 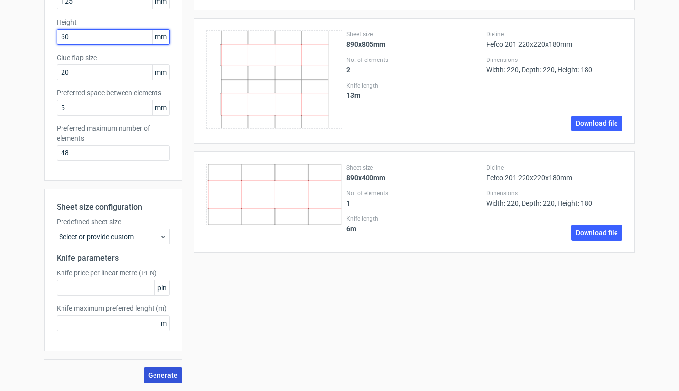 I want to click on label: Knife maximum preferred lenght (m), so click(x=113, y=309).